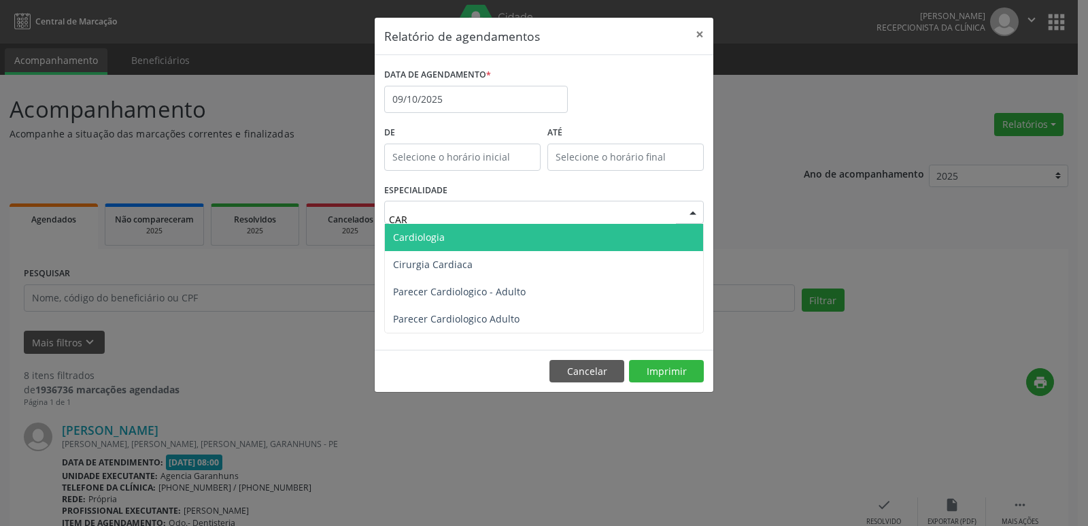 The image size is (1088, 526). Describe the element at coordinates (476, 99) in the screenshot. I see `input: Selecione uma data ou intervalo` at that location.